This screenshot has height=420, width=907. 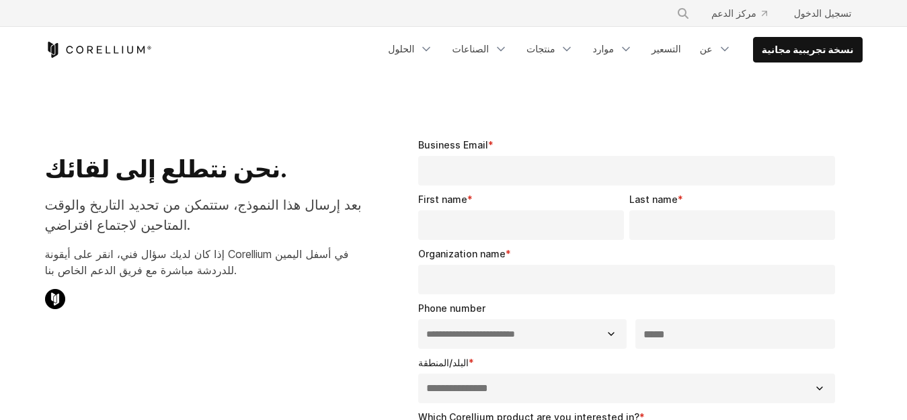 I want to click on font: موارد, so click(x=603, y=48).